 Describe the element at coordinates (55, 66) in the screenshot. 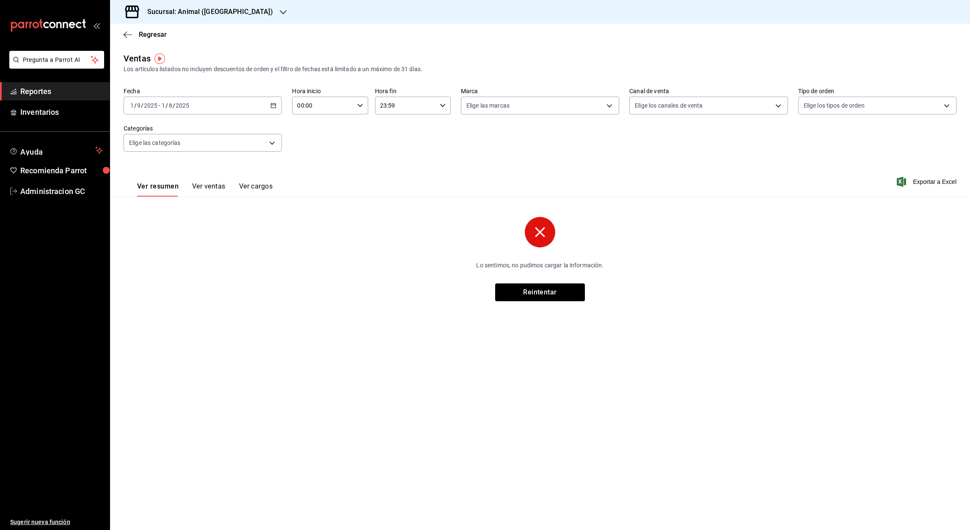

I see `a: Pregunta a Parrot AI` at that location.